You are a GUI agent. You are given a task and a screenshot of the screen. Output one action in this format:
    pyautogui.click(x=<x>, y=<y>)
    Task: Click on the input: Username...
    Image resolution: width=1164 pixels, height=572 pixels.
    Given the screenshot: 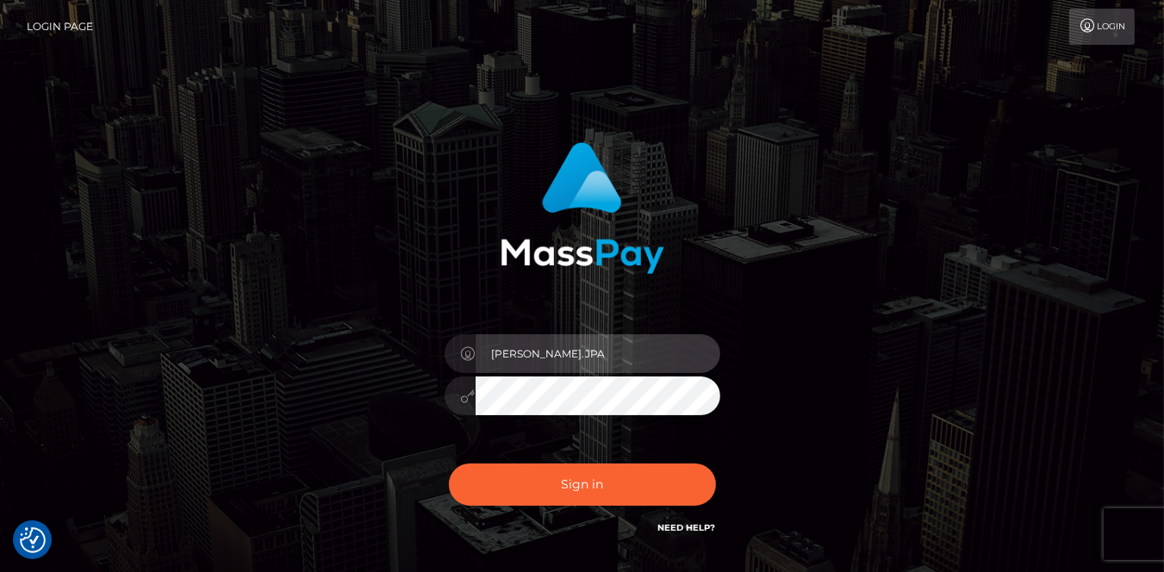 What is the action you would take?
    pyautogui.click(x=598, y=353)
    